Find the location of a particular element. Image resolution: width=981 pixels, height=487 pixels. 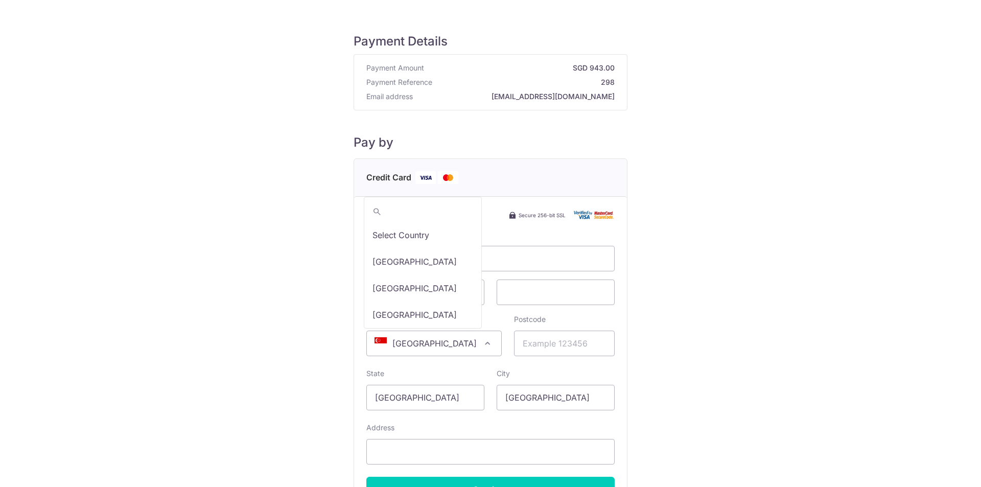

label: Postcode is located at coordinates (530, 319).